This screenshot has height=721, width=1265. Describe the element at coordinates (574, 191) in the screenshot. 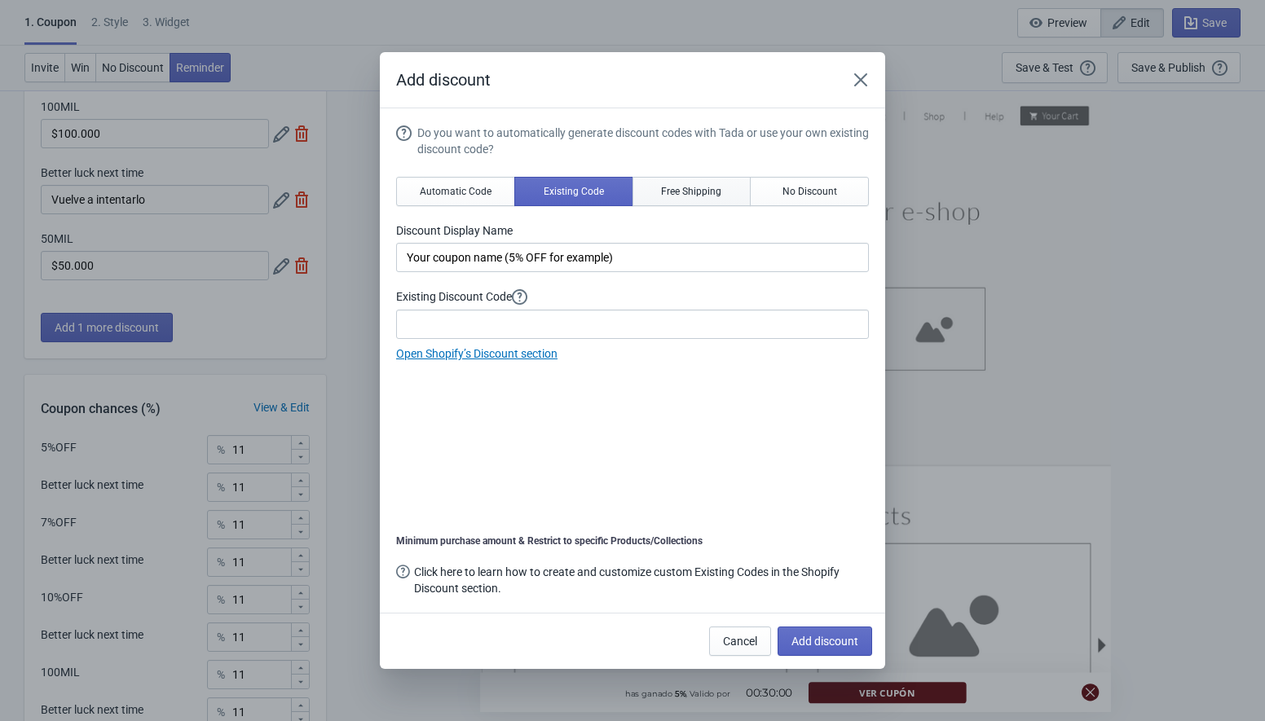

I see `span: Existing Code` at that location.